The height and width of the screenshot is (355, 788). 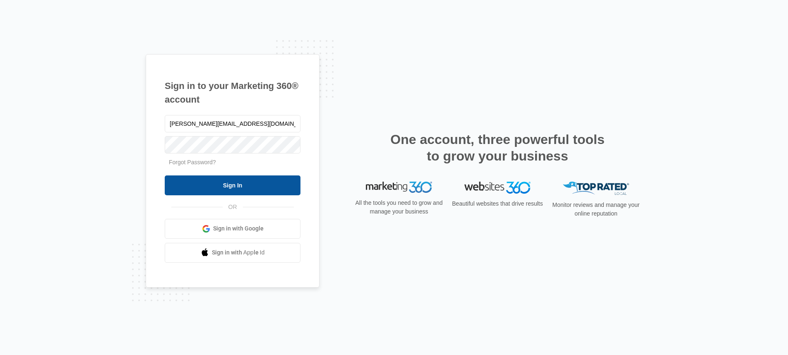 What do you see at coordinates (26, 51) in the screenshot?
I see `img: tab_domain_overview_orange.svg` at bounding box center [26, 51].